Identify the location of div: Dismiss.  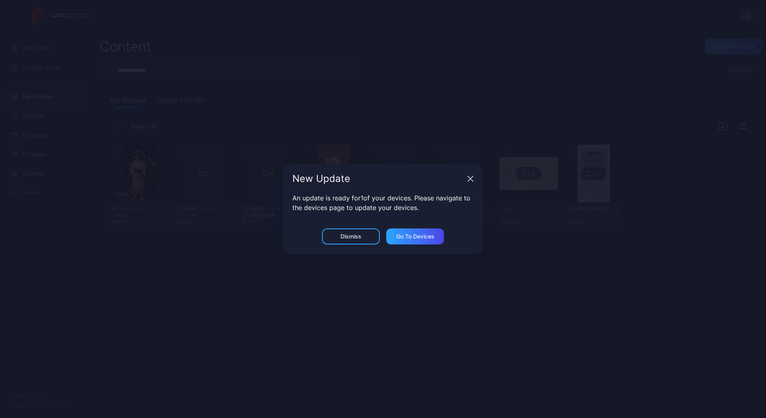
(351, 236).